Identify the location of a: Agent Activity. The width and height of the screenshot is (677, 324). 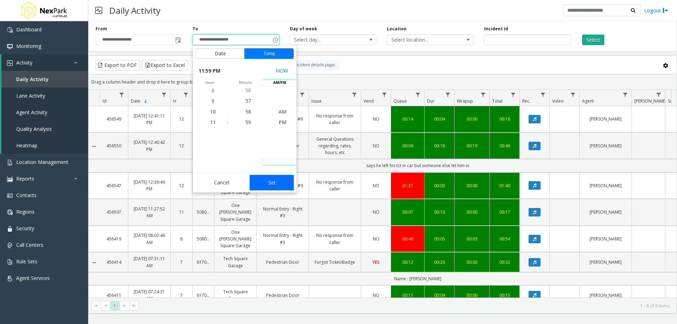
(45, 112).